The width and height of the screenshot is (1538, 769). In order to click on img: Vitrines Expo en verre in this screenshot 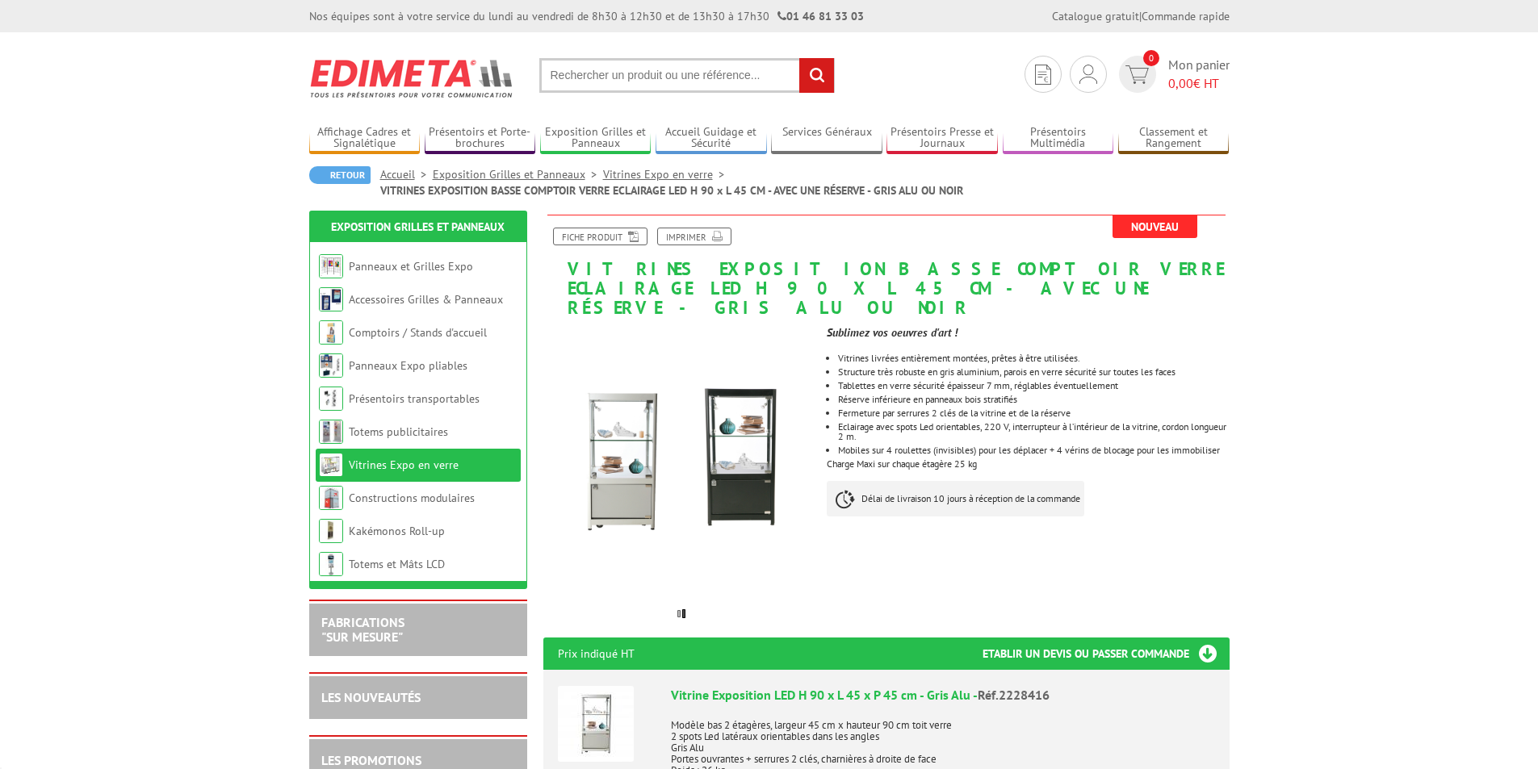, I will do `click(331, 465)`.